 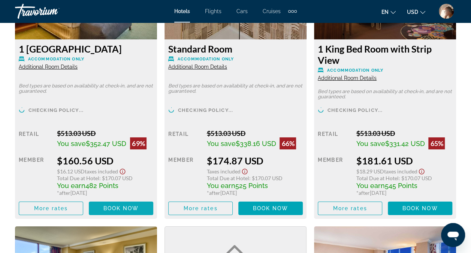 I want to click on span: $18.29 USD, so click(x=370, y=171).